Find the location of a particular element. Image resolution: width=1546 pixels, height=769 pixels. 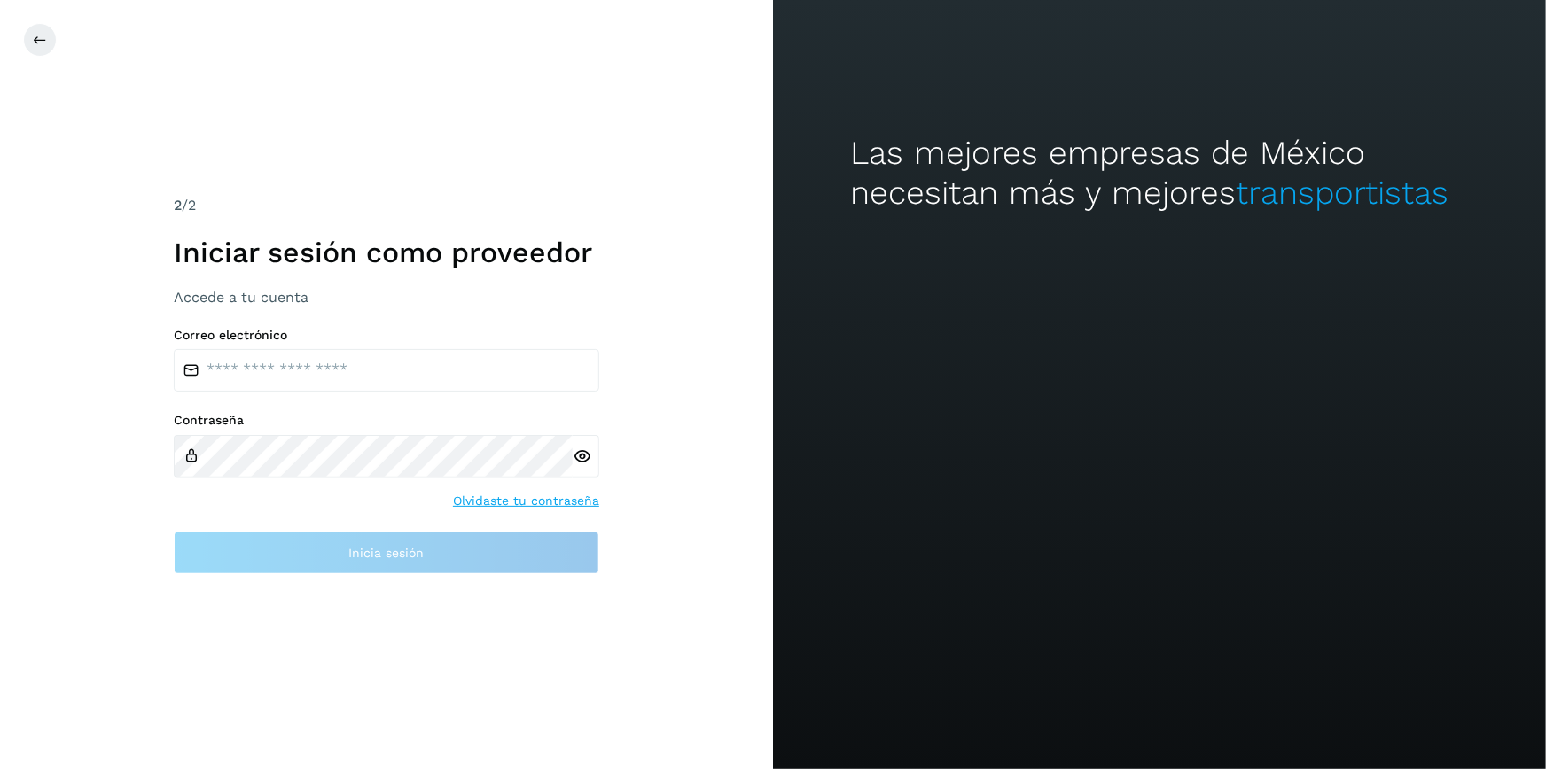

span: 2 is located at coordinates (177, 205).